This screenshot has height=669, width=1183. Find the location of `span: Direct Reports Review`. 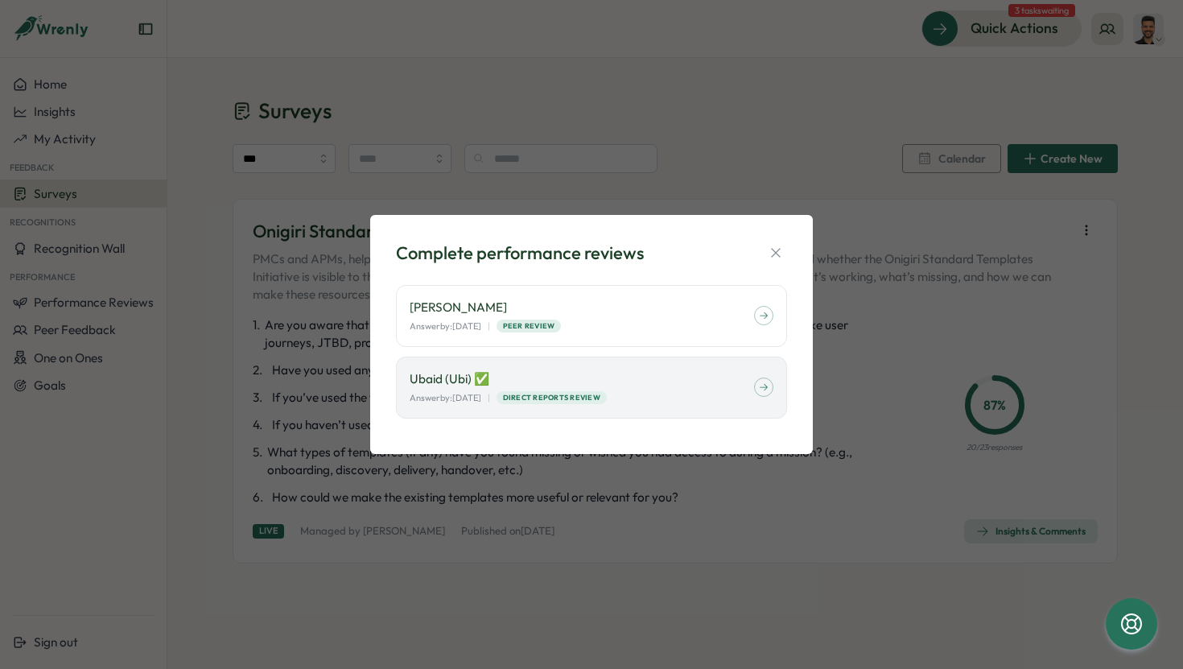

span: Direct Reports Review is located at coordinates (551, 398).